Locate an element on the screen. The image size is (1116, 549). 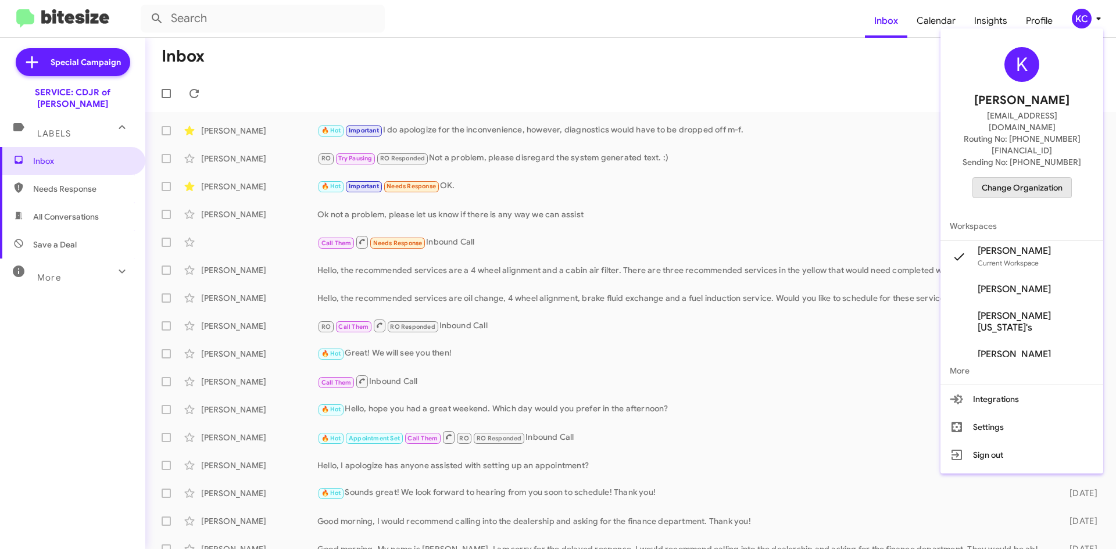
span: Change Organization is located at coordinates (1022, 188).